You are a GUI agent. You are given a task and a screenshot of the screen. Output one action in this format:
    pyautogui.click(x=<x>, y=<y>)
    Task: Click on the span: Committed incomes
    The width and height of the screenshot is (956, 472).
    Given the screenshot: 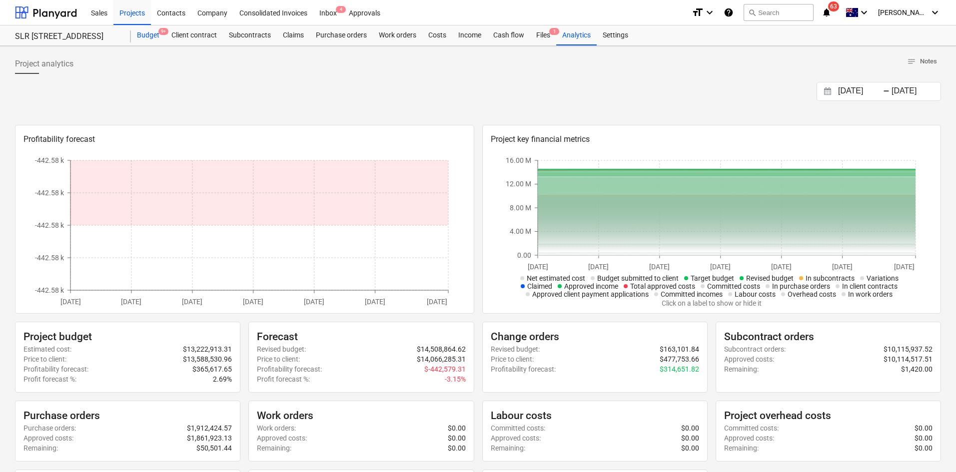 What is the action you would take?
    pyautogui.click(x=691, y=294)
    